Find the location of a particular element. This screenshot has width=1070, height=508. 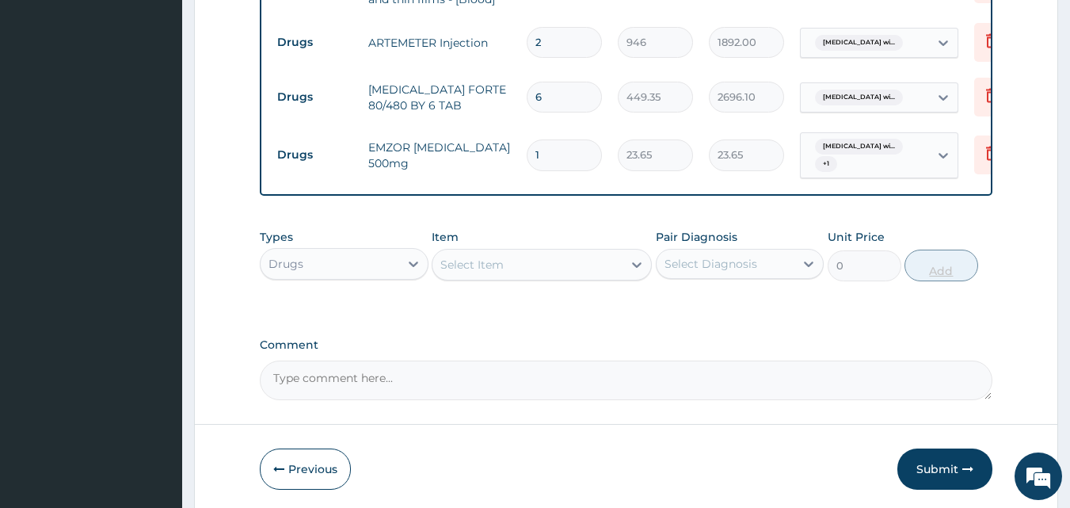

div: Minimize live chat window is located at coordinates (279, 27).